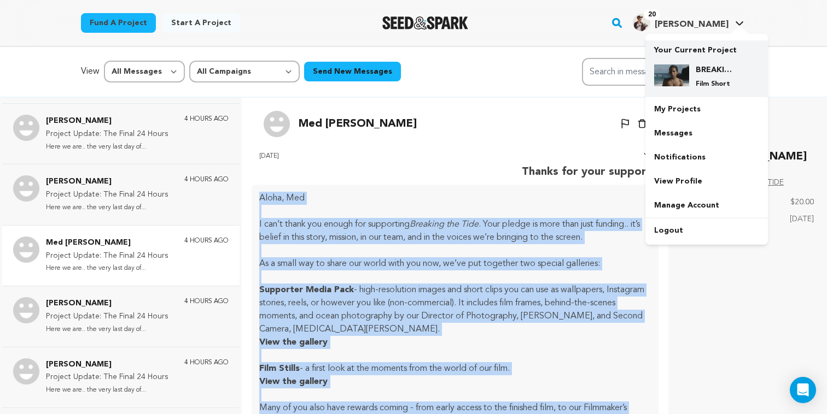  I want to click on a: Seed&Spark Homepage, so click(425, 23).